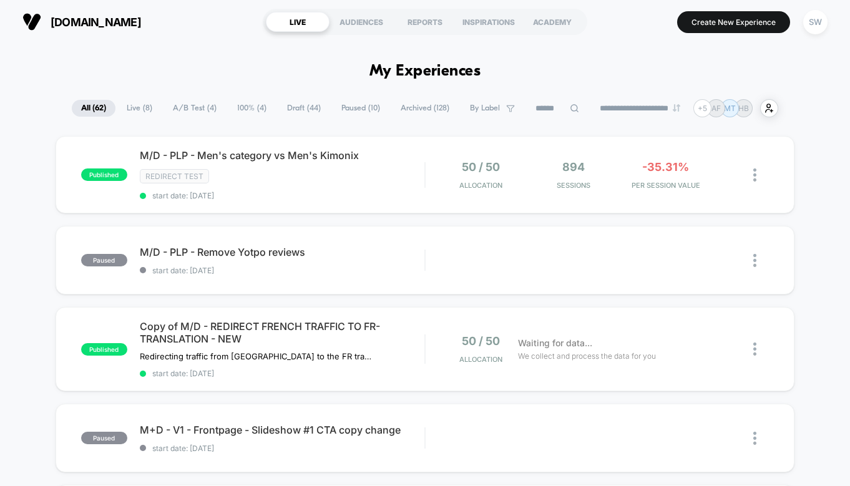  I want to click on span: Sessions, so click(574, 185).